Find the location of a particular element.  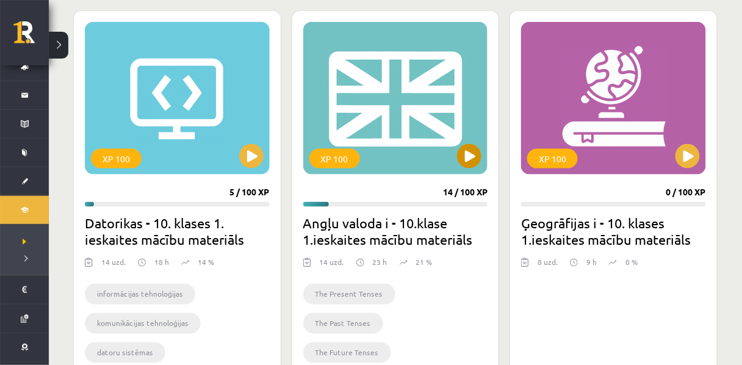

li: The Past Tenses is located at coordinates (343, 324).